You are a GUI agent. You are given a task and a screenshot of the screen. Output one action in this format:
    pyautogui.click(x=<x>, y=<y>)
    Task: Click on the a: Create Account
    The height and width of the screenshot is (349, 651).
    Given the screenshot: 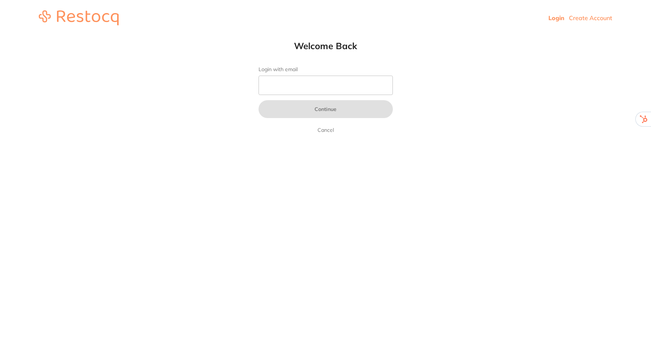 What is the action you would take?
    pyautogui.click(x=590, y=18)
    